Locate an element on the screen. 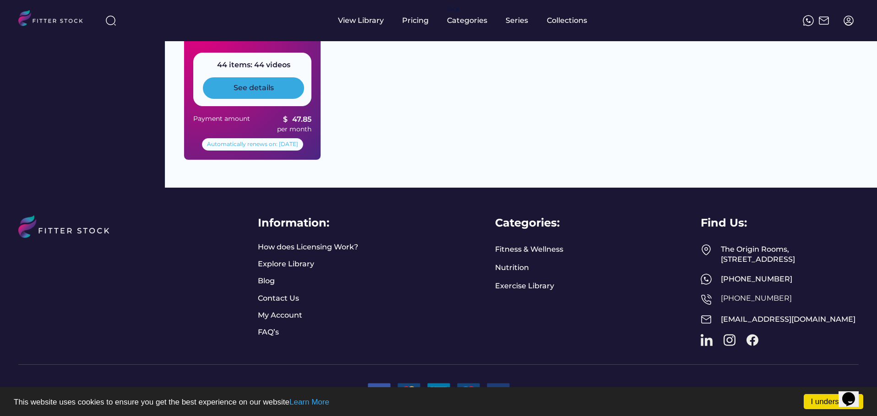 The width and height of the screenshot is (877, 416). img: profile-circle.svg is located at coordinates (848, 21).